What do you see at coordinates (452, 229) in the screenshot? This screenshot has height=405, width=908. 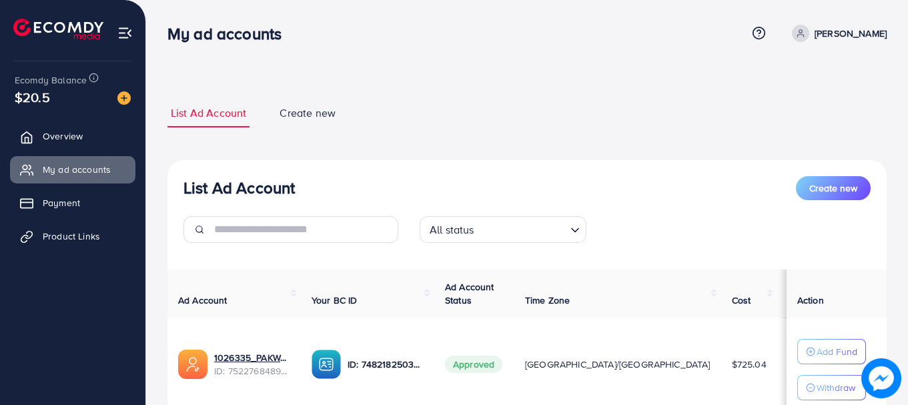 I see `span: All status` at bounding box center [452, 229].